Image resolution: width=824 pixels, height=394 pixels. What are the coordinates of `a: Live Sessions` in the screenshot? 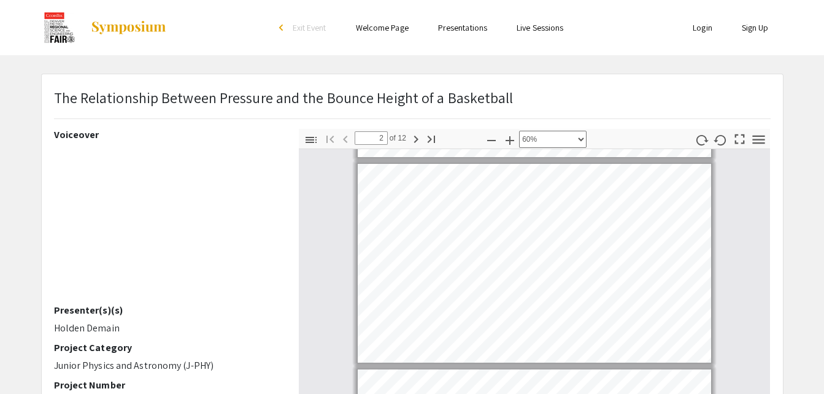 It's located at (540, 28).